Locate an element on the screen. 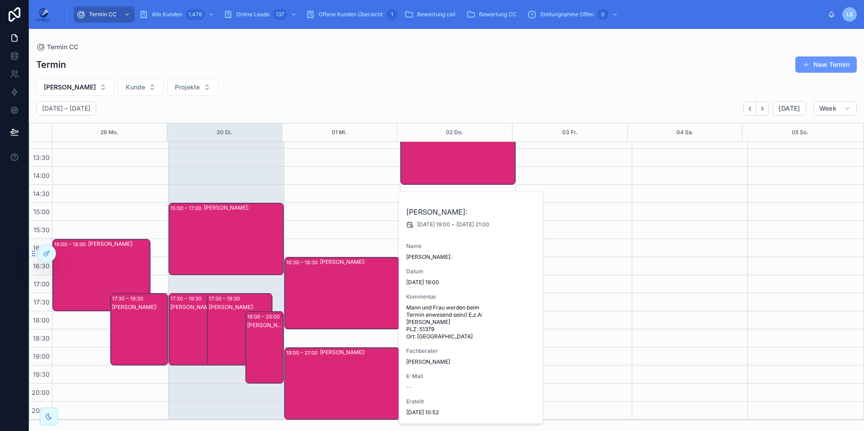  a: Bewertung CC is located at coordinates (493, 14).